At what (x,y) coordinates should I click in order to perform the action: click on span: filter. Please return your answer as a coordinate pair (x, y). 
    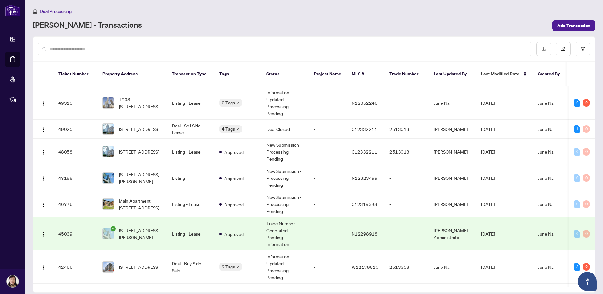
    Looking at the image, I should click on (583, 49).